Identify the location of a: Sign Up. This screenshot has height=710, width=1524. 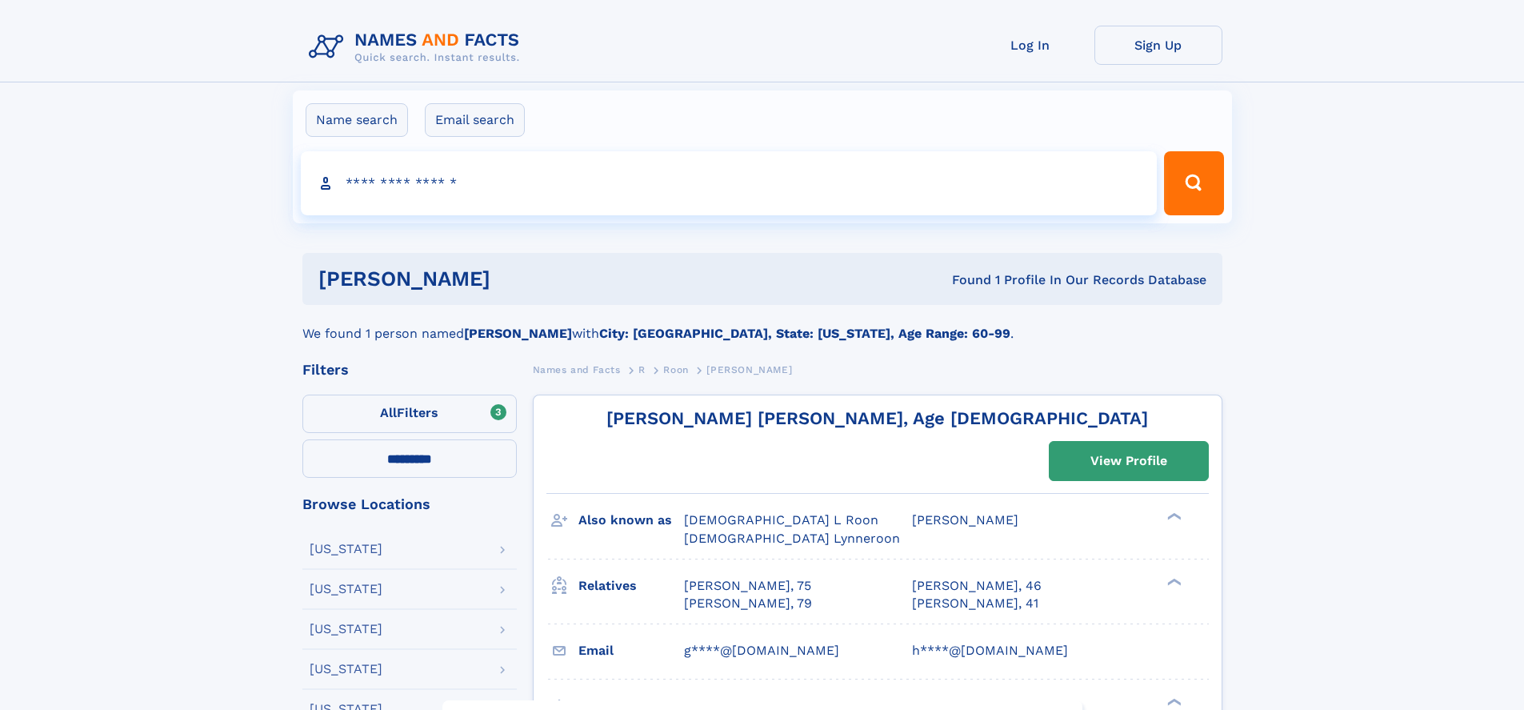
(1159, 45).